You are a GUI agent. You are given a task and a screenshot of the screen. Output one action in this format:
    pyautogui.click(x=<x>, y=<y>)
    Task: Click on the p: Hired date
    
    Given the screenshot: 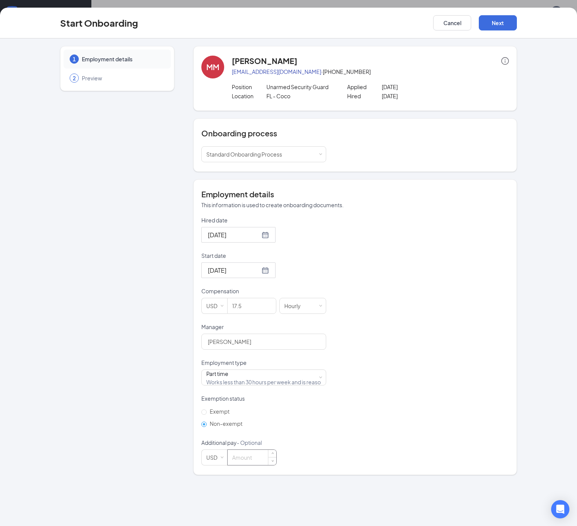 What is the action you would take?
    pyautogui.click(x=264, y=220)
    